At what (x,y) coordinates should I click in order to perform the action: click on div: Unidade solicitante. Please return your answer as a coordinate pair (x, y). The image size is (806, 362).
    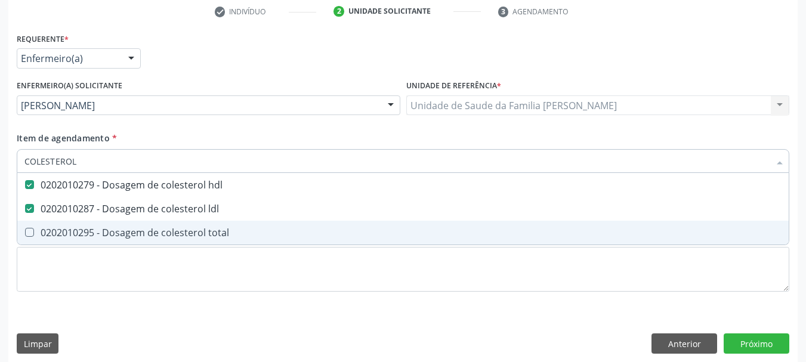
    Looking at the image, I should click on (390, 11).